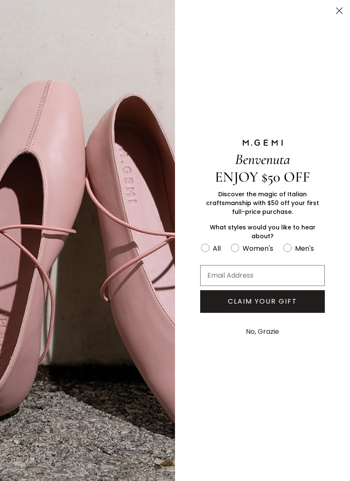 This screenshot has width=350, height=481. Describe the element at coordinates (217, 248) in the screenshot. I see `div: All` at that location.